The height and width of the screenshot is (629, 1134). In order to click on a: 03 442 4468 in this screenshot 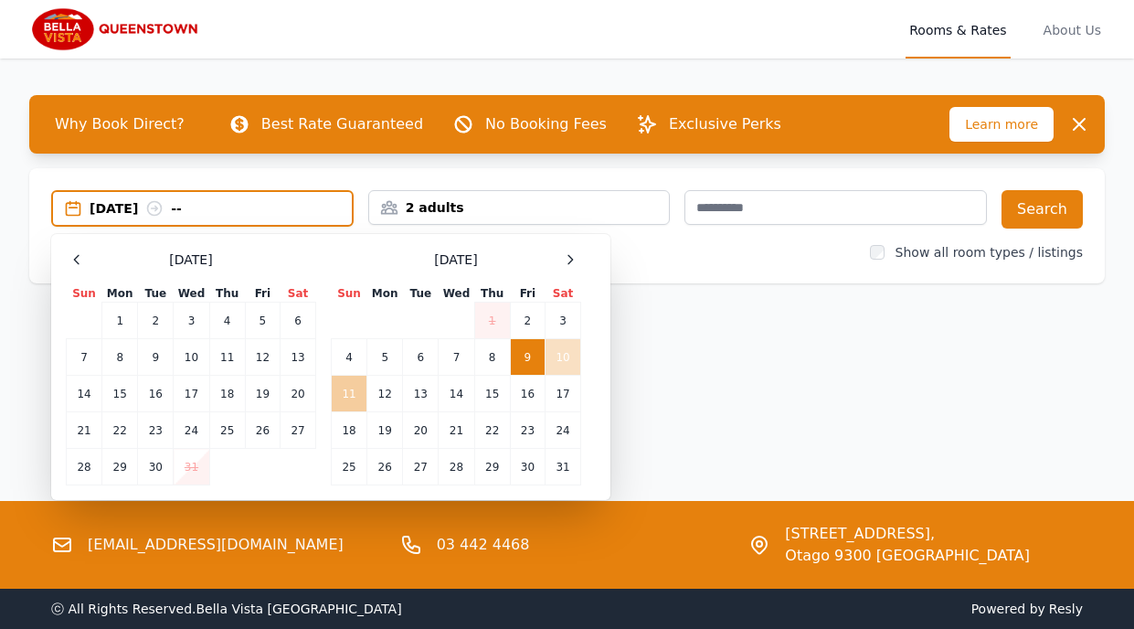, I will do `click(483, 544)`.